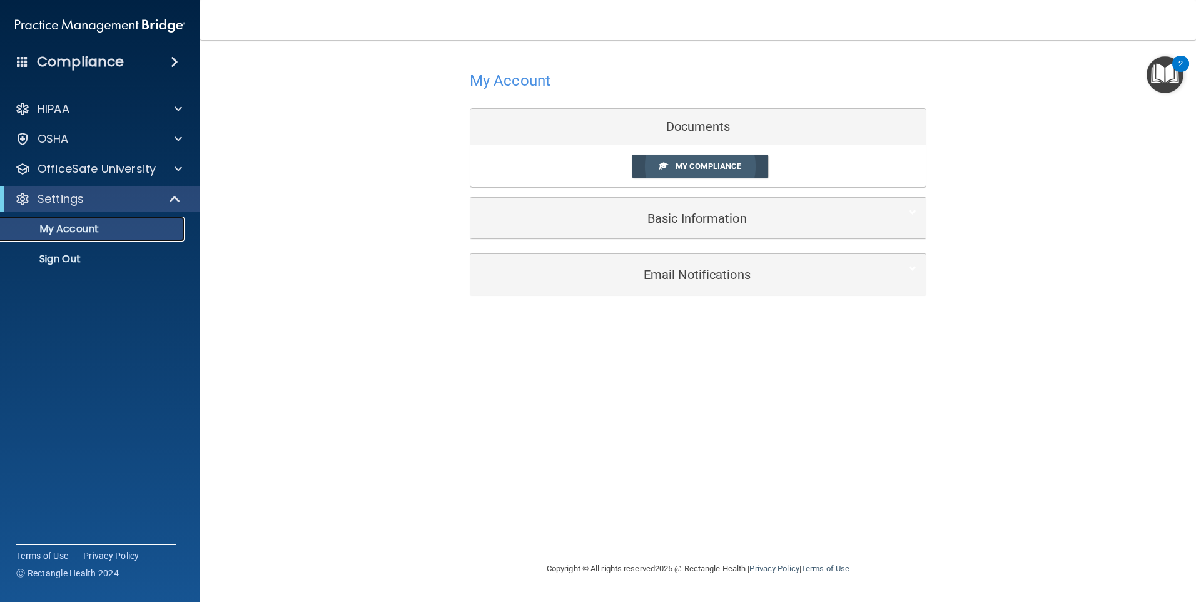 This screenshot has width=1196, height=602. What do you see at coordinates (100, 26) in the screenshot?
I see `img: PMB logo` at bounding box center [100, 26].